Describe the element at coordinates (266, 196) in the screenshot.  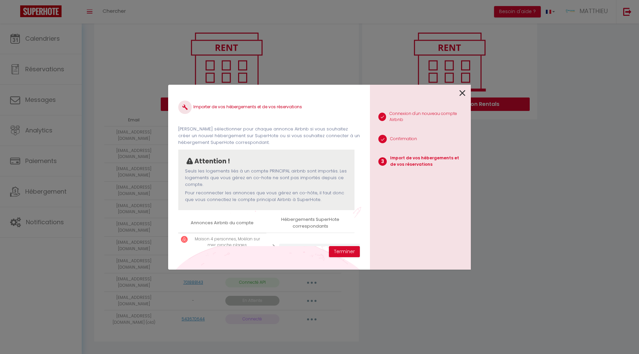
I see `p: Pour reconnecter les annonces que vous gérez en co-hôte, il faut donc que vous connectiez le comp...` at that location.